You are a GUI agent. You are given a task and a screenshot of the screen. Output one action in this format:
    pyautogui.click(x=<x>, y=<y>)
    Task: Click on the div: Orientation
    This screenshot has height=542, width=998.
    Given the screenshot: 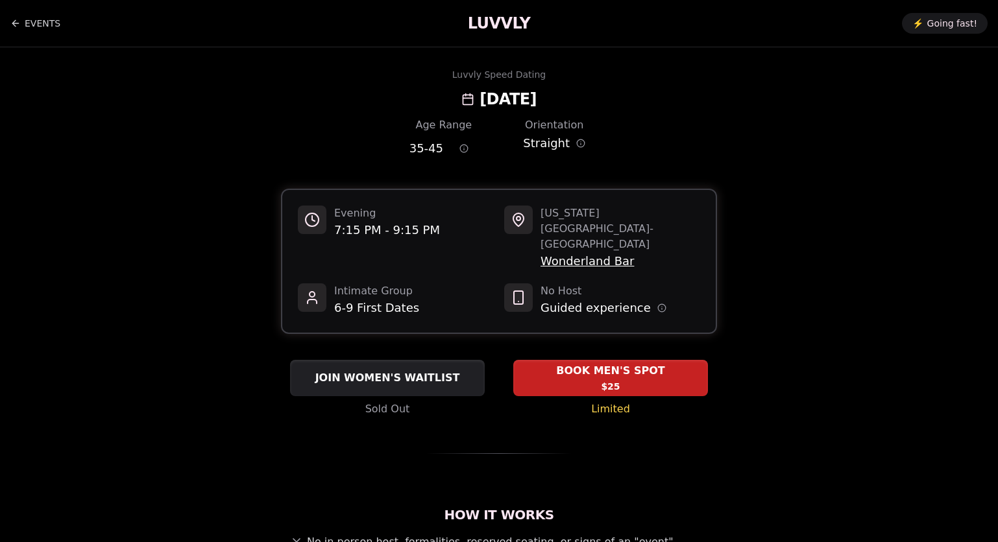 What is the action you would take?
    pyautogui.click(x=554, y=125)
    